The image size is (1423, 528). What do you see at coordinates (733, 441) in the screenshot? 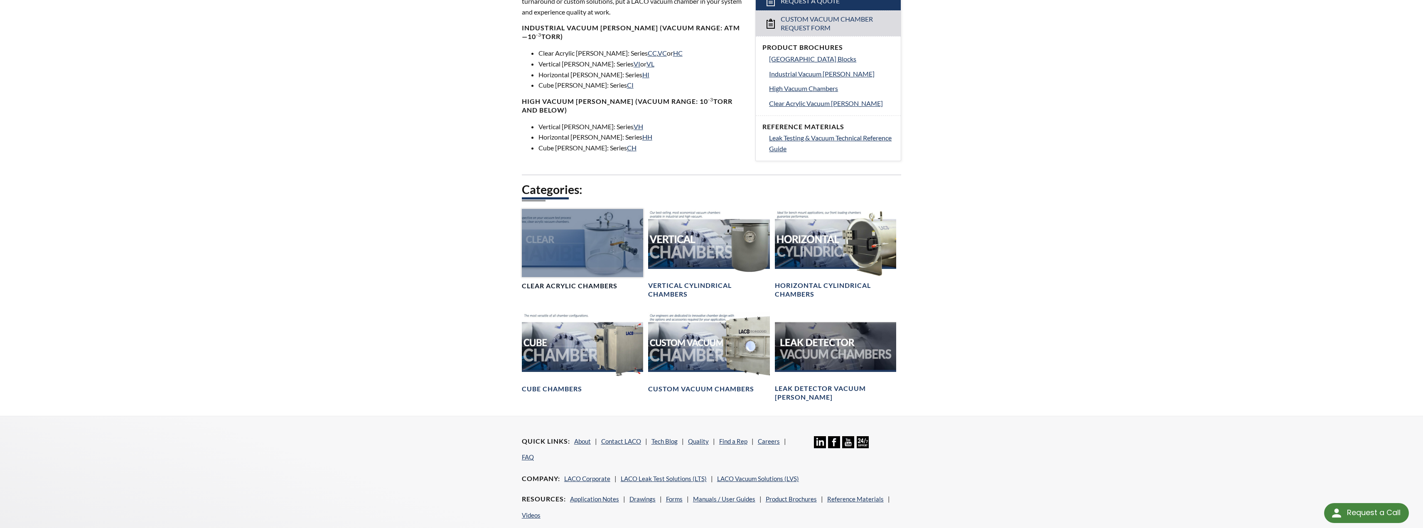
I see `a: Find a Rep` at bounding box center [733, 441].